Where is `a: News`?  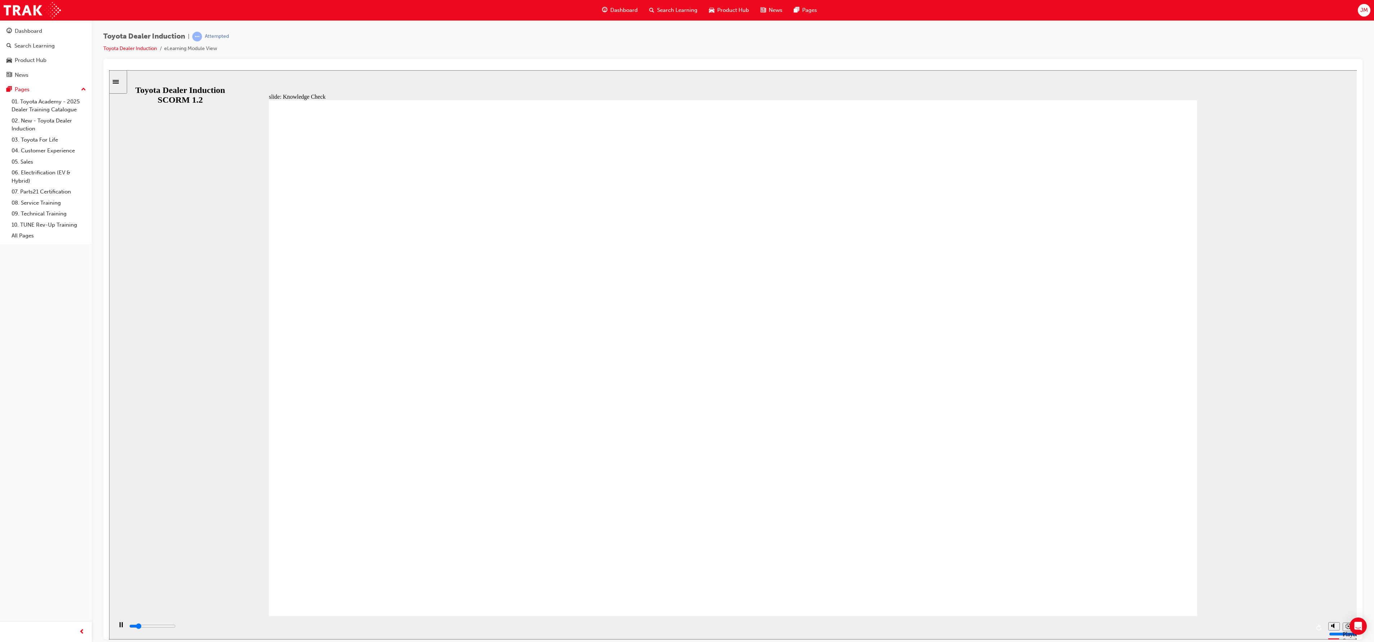 a: News is located at coordinates (46, 75).